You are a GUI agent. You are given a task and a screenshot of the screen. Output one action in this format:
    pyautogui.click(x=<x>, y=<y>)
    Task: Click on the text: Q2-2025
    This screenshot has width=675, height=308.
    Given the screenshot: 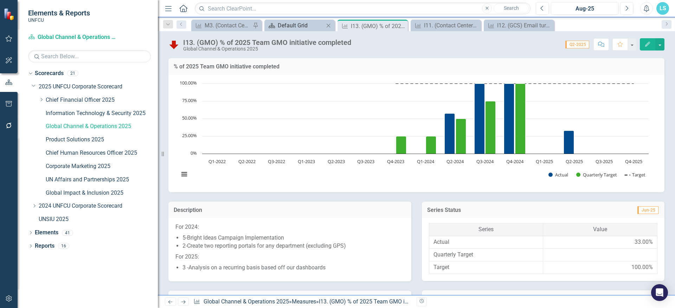 What is the action you would take?
    pyautogui.click(x=574, y=162)
    